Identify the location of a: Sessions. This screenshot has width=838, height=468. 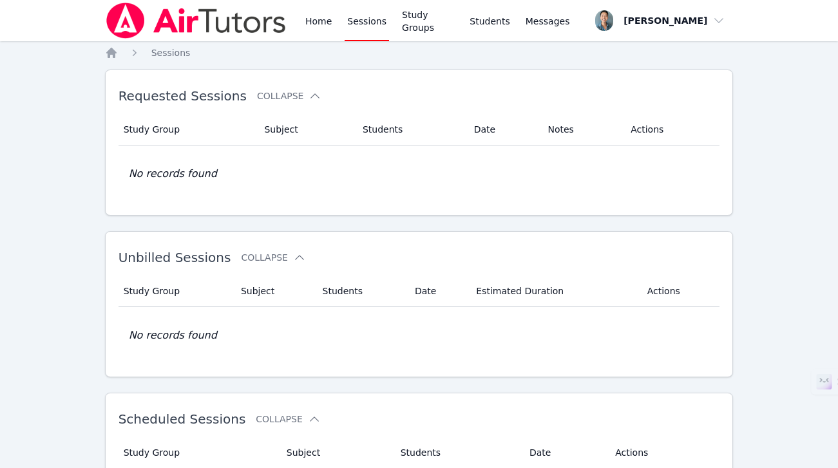
(171, 53).